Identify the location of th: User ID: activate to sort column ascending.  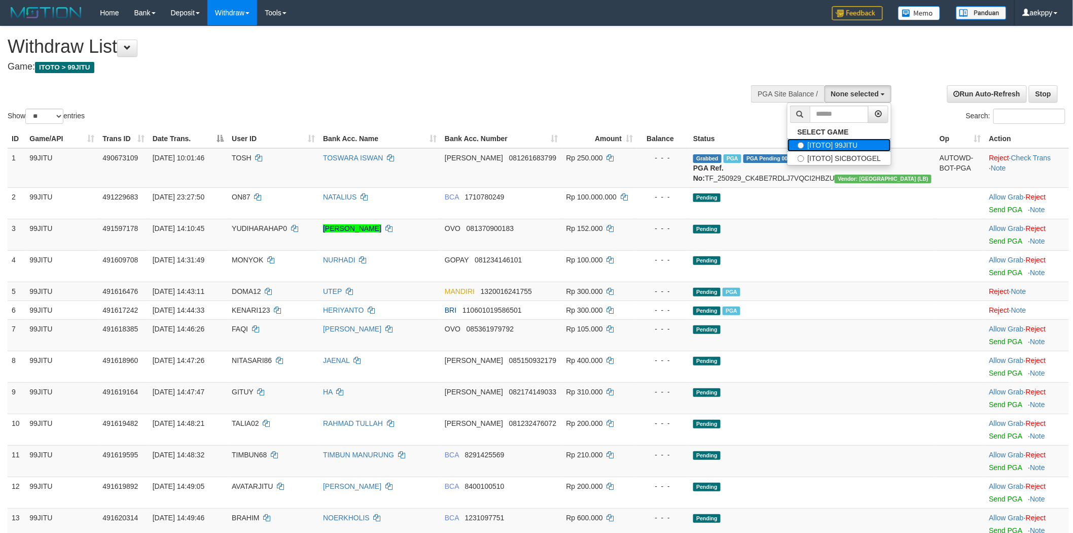
(273, 138).